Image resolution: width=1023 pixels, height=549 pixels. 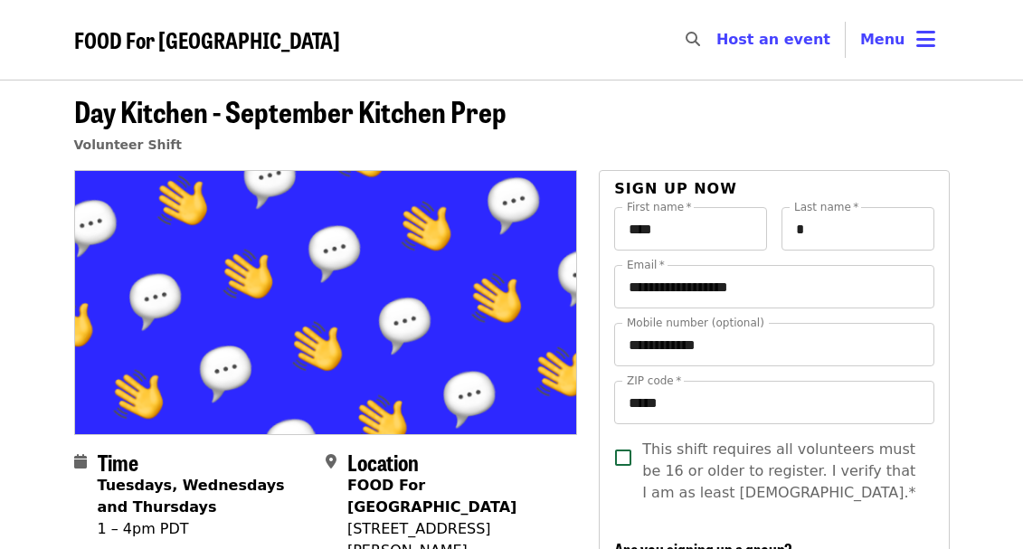 I want to click on input: Email, so click(x=773, y=287).